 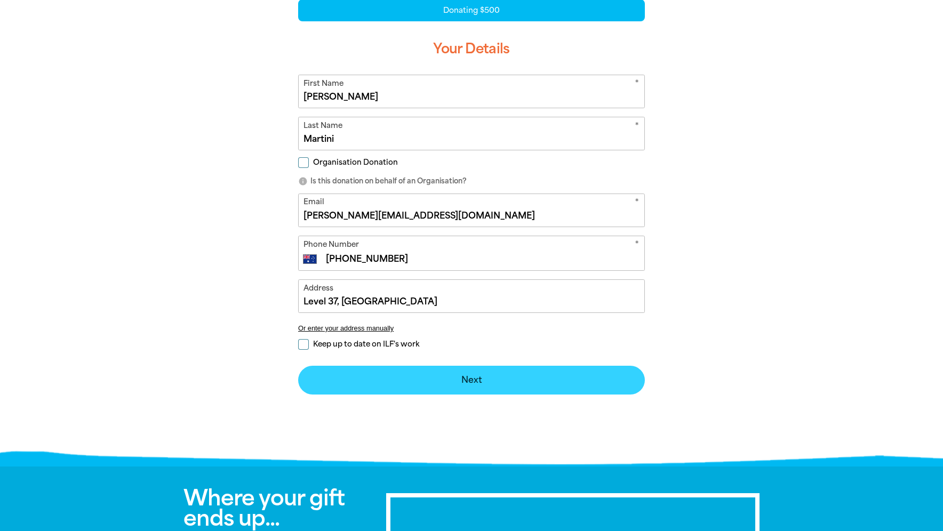 I want to click on button: Next, so click(x=471, y=380).